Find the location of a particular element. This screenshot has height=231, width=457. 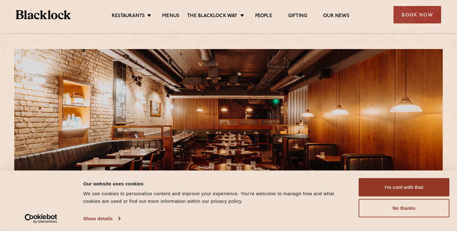

img: BL_Textured_Logo-footer-cropped.svg is located at coordinates (43, 15).